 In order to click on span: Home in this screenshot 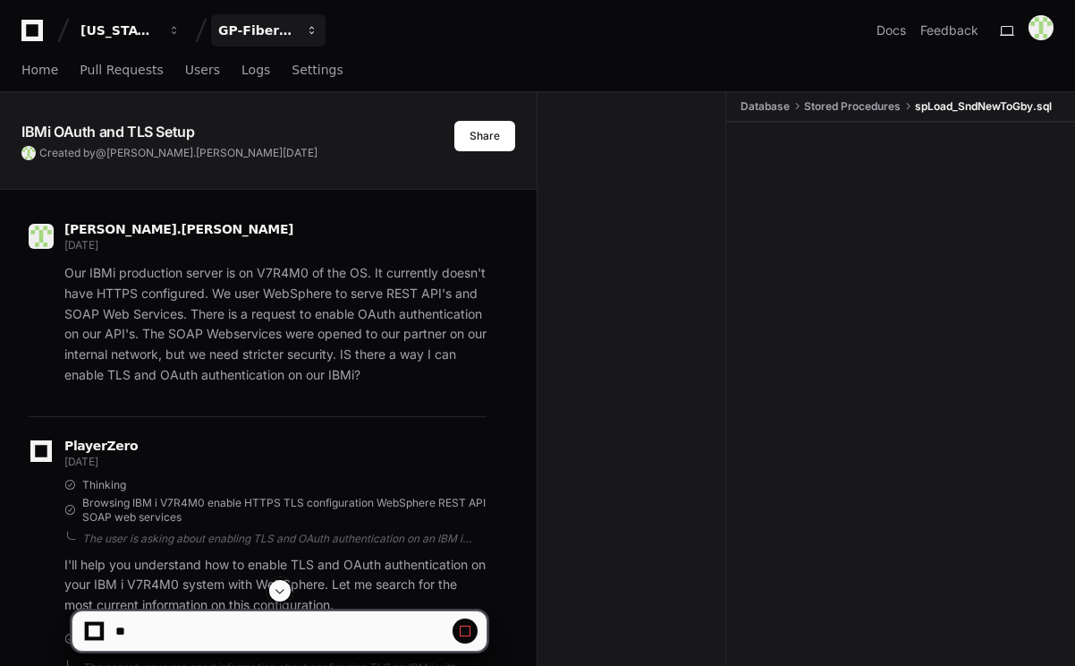, I will do `click(39, 70)`.